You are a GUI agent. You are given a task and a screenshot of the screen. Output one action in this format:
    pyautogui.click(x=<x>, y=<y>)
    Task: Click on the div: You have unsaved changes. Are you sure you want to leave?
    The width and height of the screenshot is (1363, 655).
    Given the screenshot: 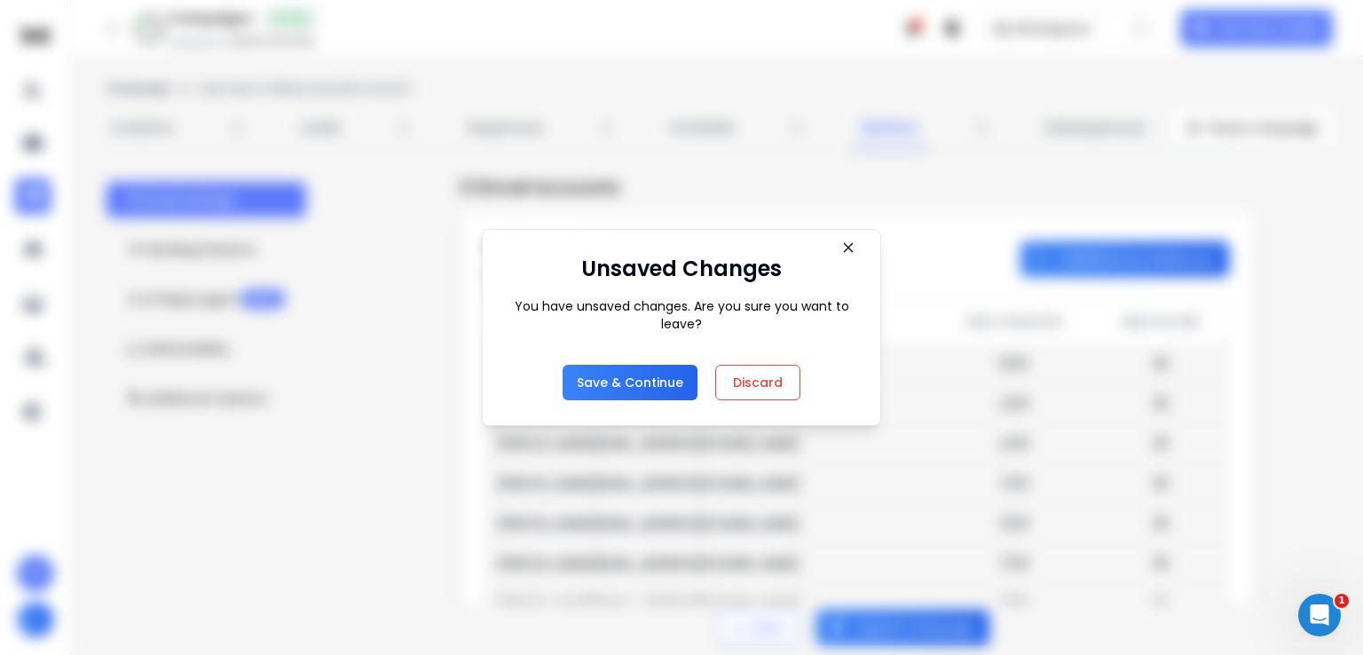 What is the action you would take?
    pyautogui.click(x=682, y=315)
    